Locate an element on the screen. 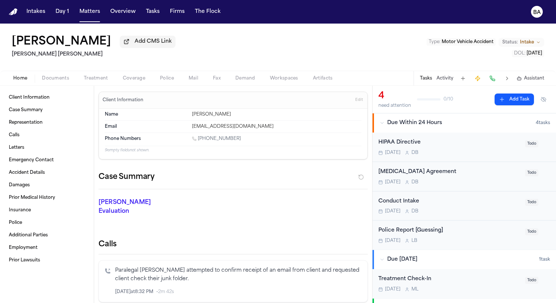 This screenshot has height=303, width=556. span: 1 task is located at coordinates (545, 259).